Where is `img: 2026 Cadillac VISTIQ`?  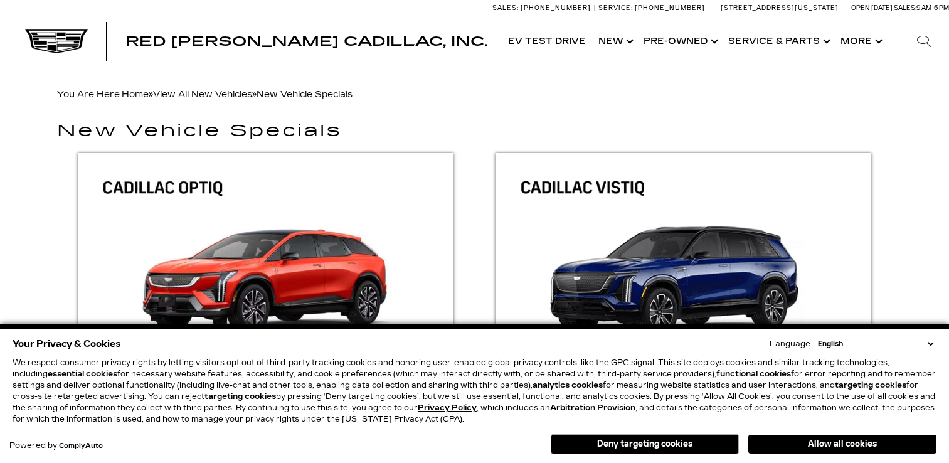
img: 2026 Cadillac VISTIQ is located at coordinates (683, 278).